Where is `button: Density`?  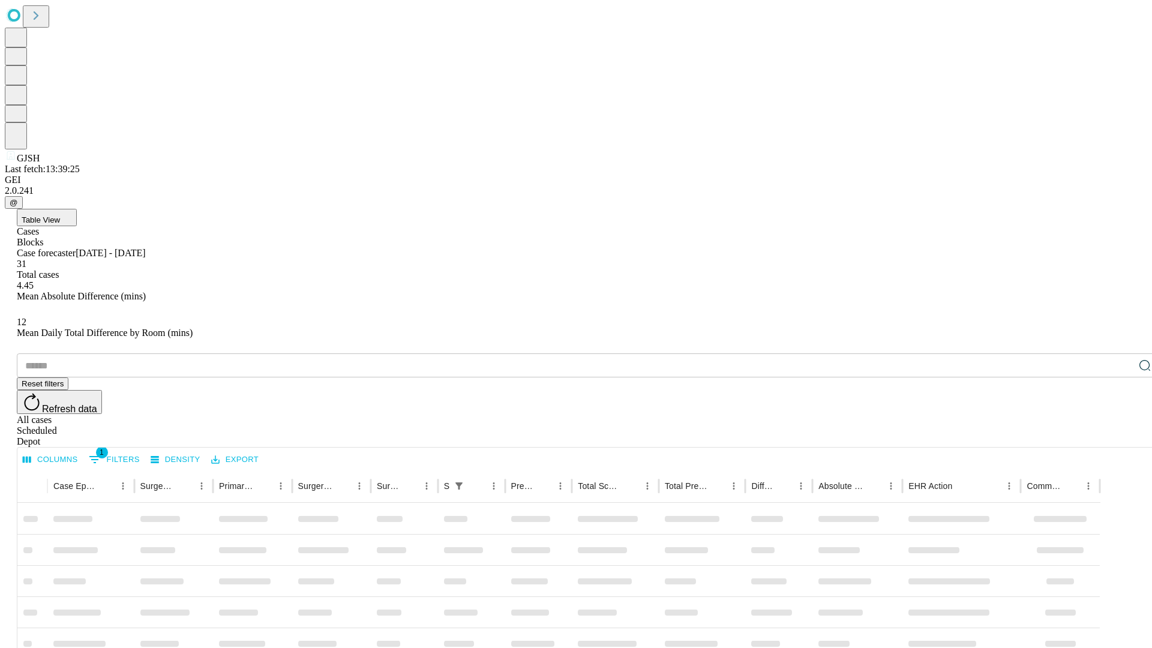 button: Density is located at coordinates (175, 460).